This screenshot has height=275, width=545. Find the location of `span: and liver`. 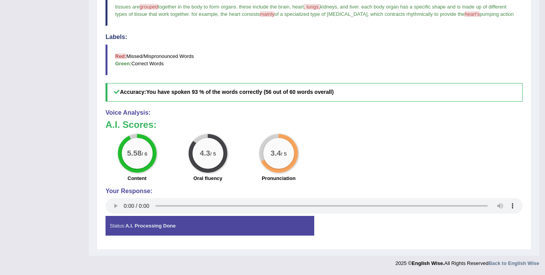

span: and liver is located at coordinates (349, 7).